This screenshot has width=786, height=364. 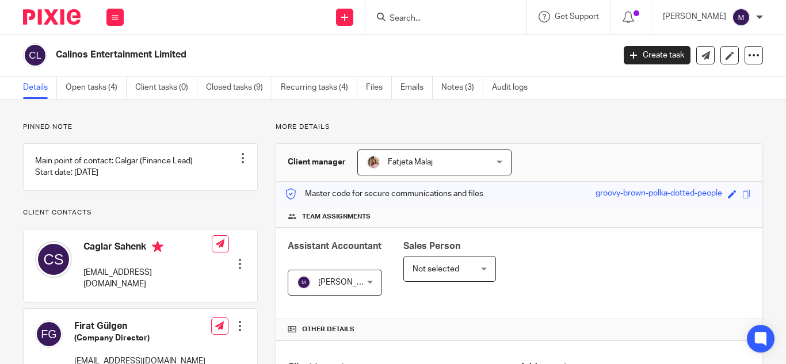 What do you see at coordinates (96, 87) in the screenshot?
I see `a: Open tasks (4)` at bounding box center [96, 87].